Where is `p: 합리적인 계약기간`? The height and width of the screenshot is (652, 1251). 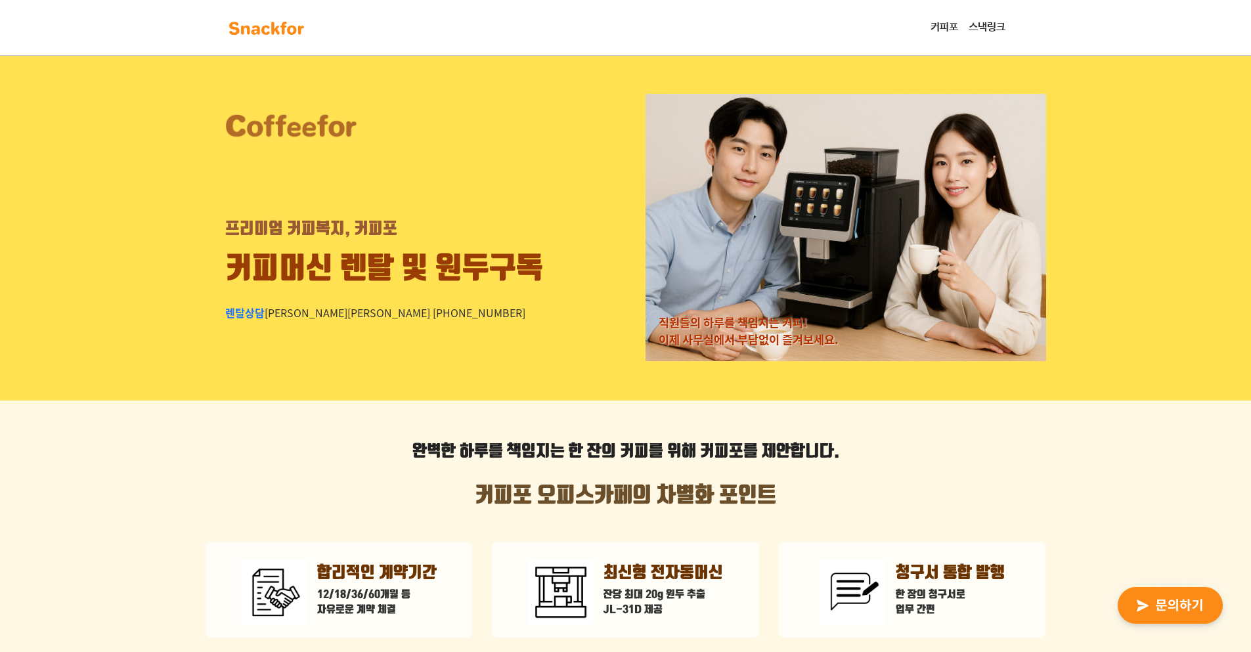 p: 합리적인 계약기간 is located at coordinates (377, 573).